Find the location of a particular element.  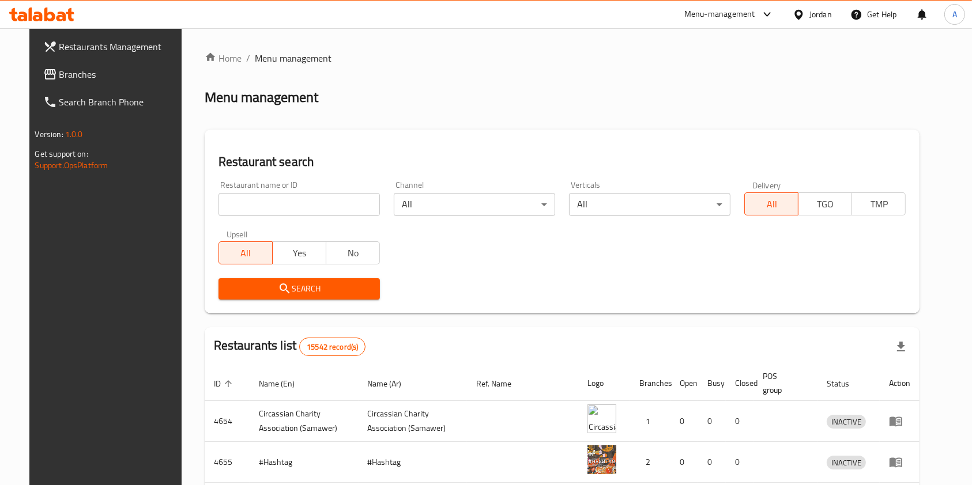

span: Branches is located at coordinates (121, 74).